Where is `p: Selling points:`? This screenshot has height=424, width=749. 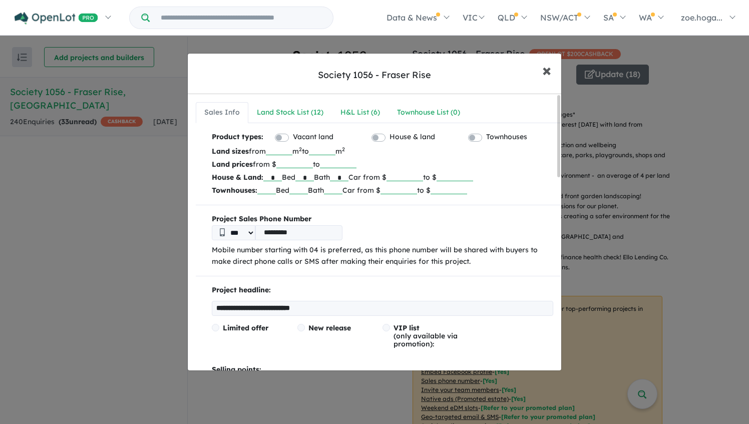 p: Selling points: is located at coordinates (382, 370).